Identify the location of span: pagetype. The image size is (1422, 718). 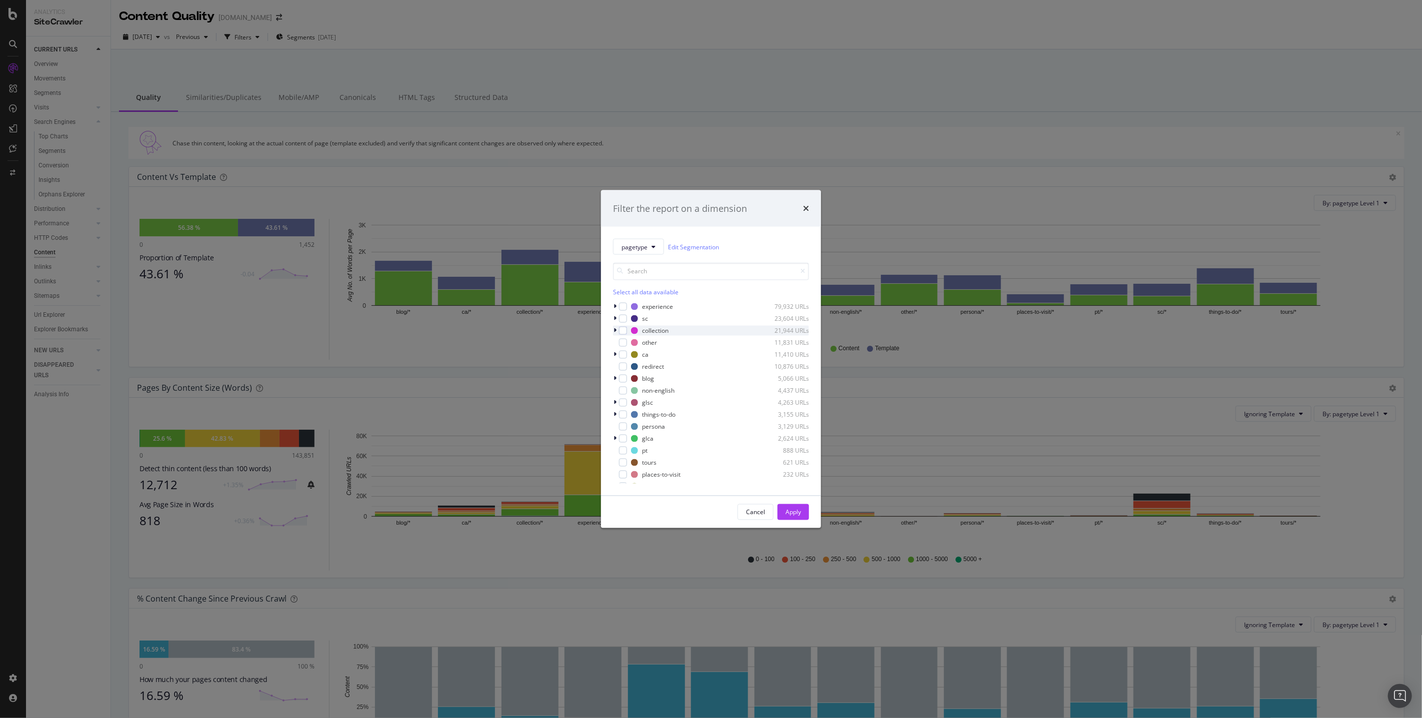
(634, 246).